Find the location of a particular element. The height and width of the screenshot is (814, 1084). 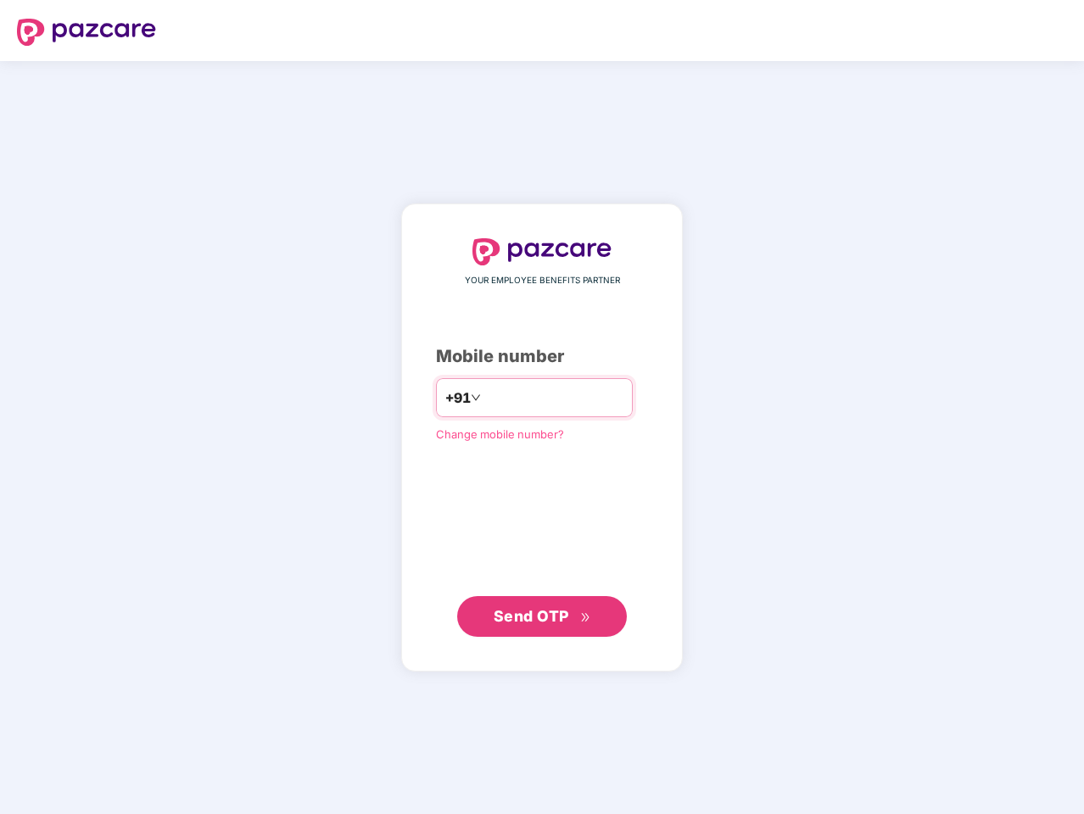

span: Change mobile number? is located at coordinates (500, 434).